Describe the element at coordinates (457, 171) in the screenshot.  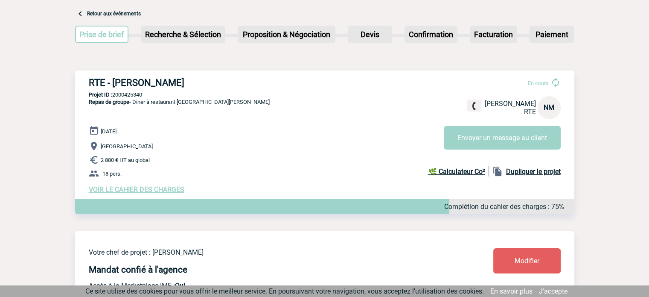
I see `b: 🌿 Calculateur Co²` at that location.